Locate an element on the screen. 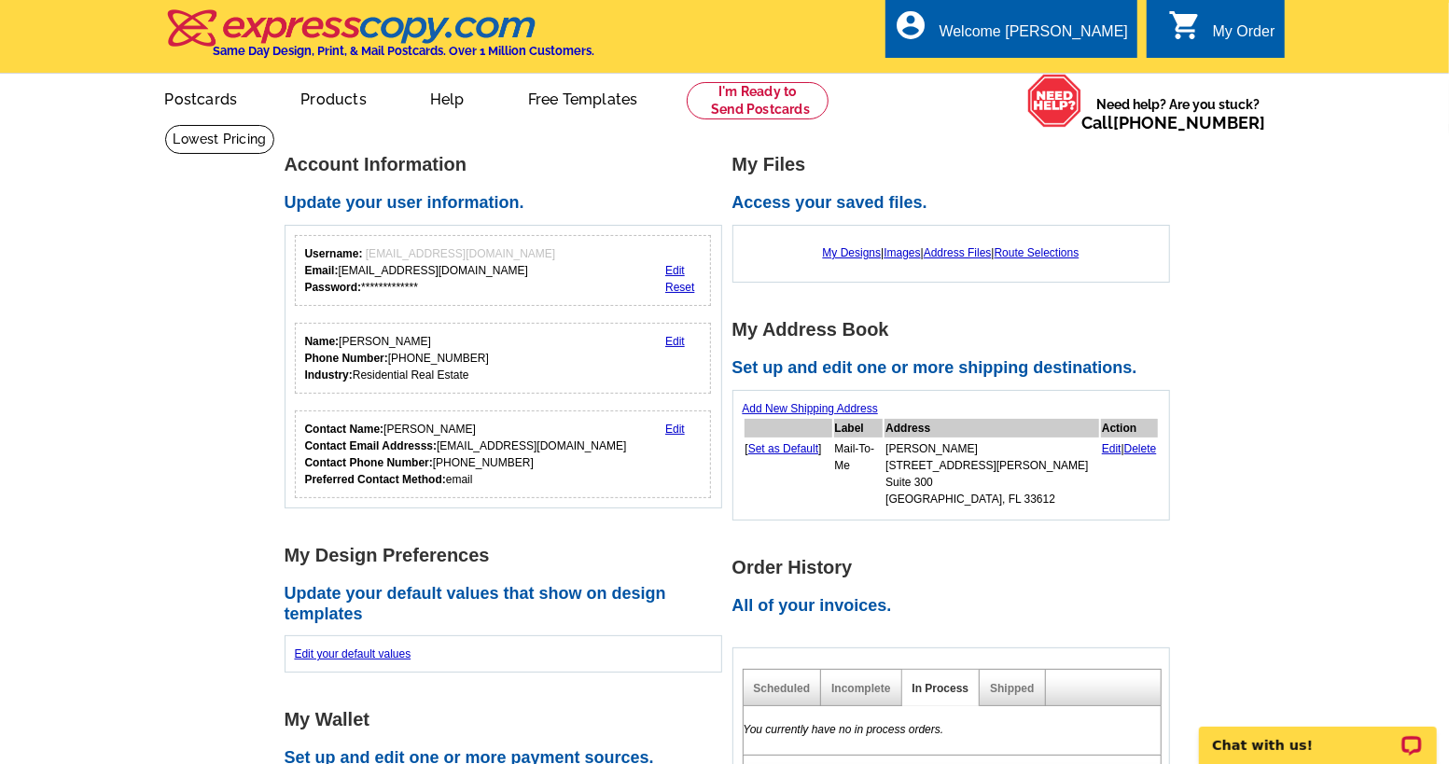 This screenshot has height=764, width=1449. a: Edit your default values is located at coordinates (353, 654).